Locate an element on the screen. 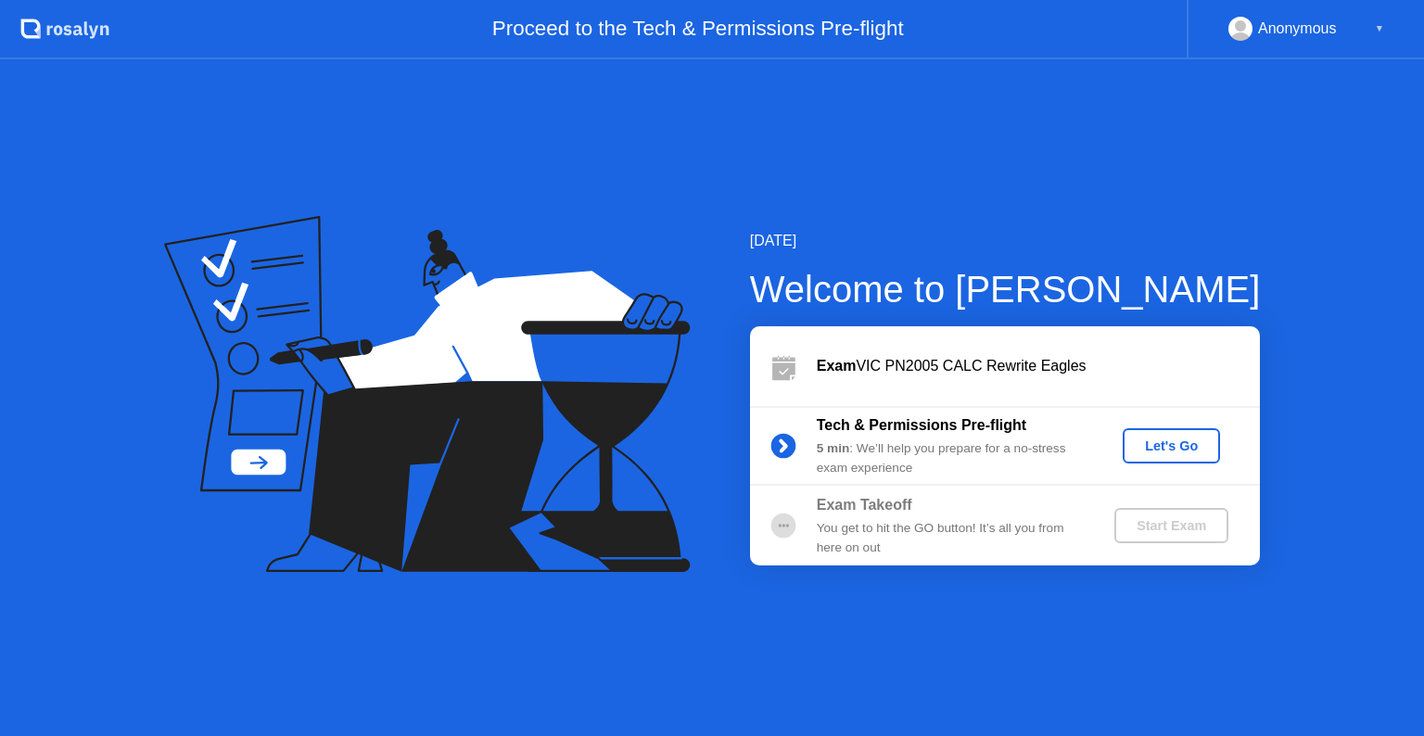  div: : We’ll help you prepare for a no-stress exam experience is located at coordinates (950, 458).